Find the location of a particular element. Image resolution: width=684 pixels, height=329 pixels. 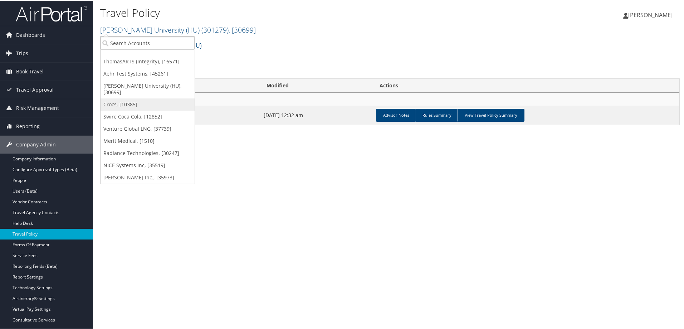

a: View Travel Policy Summary is located at coordinates (491, 114).